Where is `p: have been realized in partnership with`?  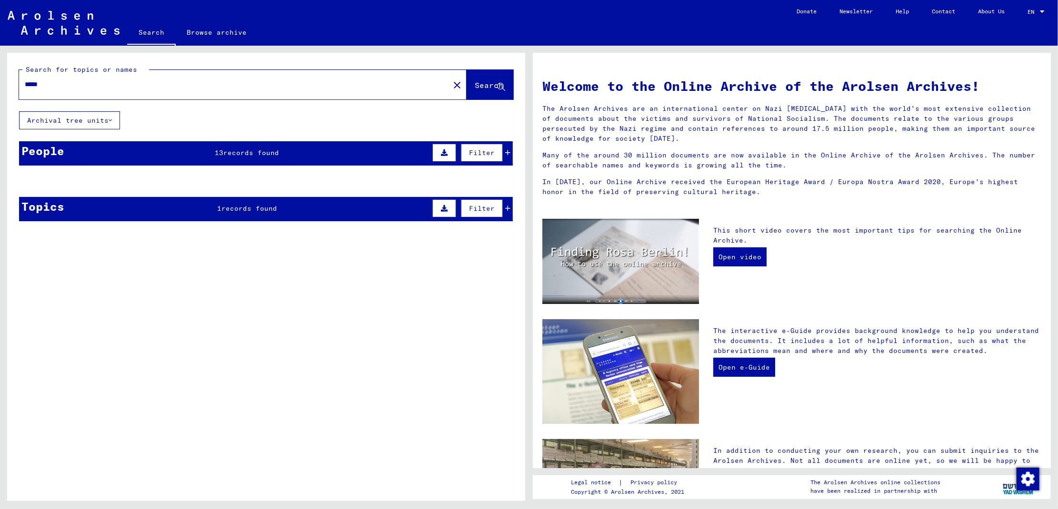
p: have been realized in partnership with is located at coordinates (875, 491).